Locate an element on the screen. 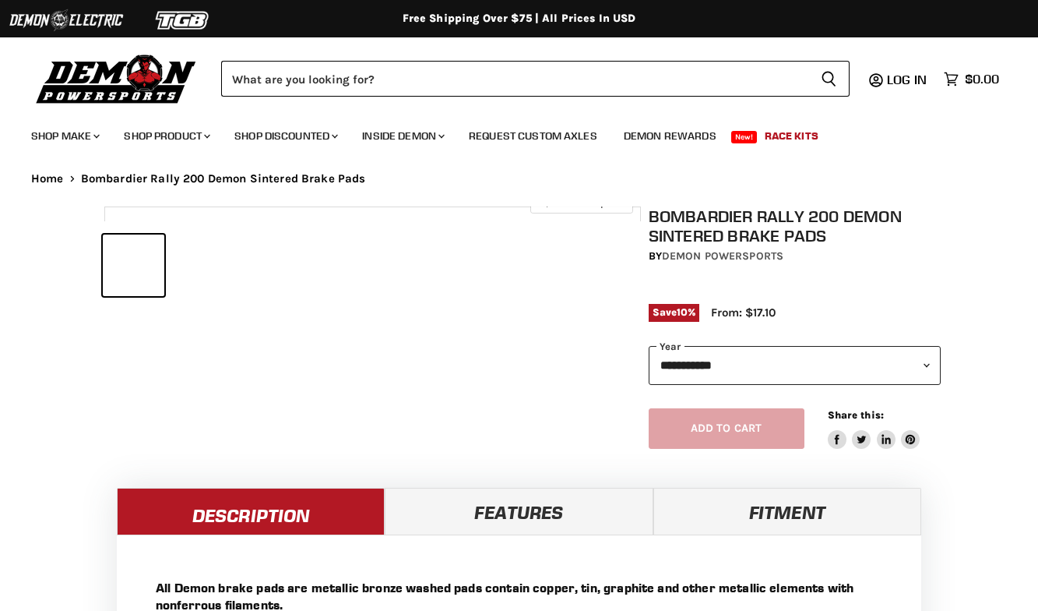  a: Race Kits is located at coordinates (791, 136).